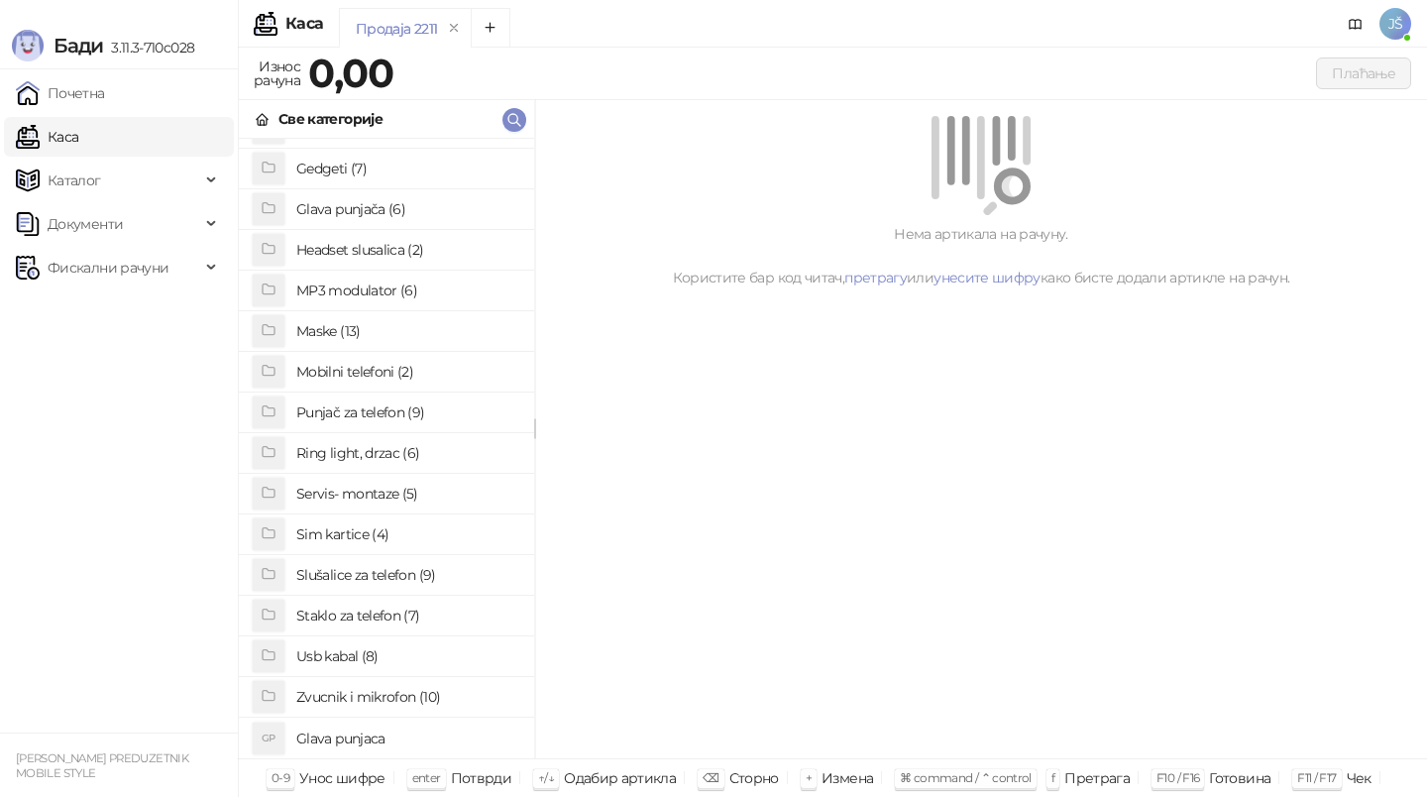 Image resolution: width=1427 pixels, height=797 pixels. I want to click on h4: Maske (13), so click(407, 331).